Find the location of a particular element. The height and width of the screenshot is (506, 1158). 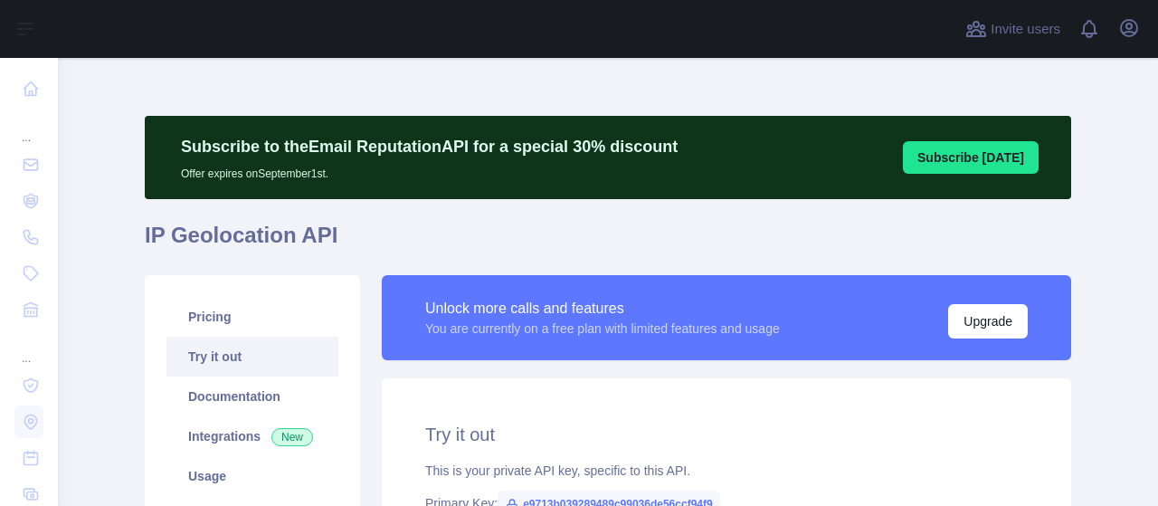

h2: Try it out is located at coordinates (727, 434).